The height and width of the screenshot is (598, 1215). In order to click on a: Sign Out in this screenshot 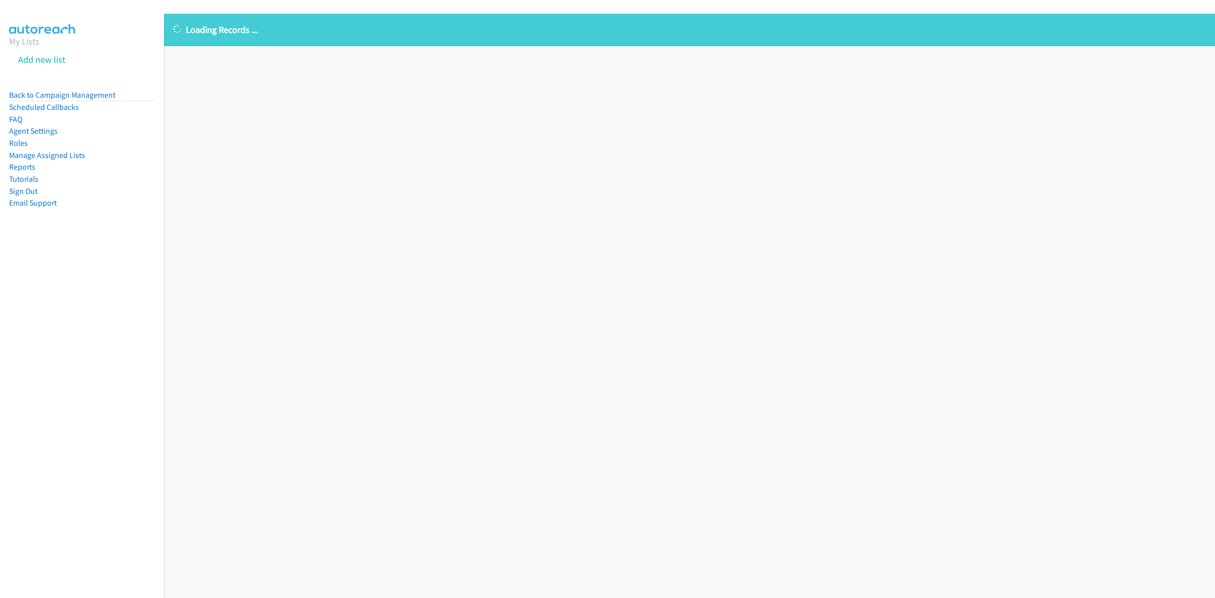, I will do `click(23, 191)`.